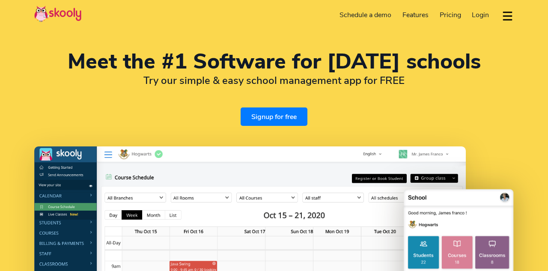  What do you see at coordinates (415, 15) in the screenshot?
I see `a: Features` at bounding box center [415, 15].